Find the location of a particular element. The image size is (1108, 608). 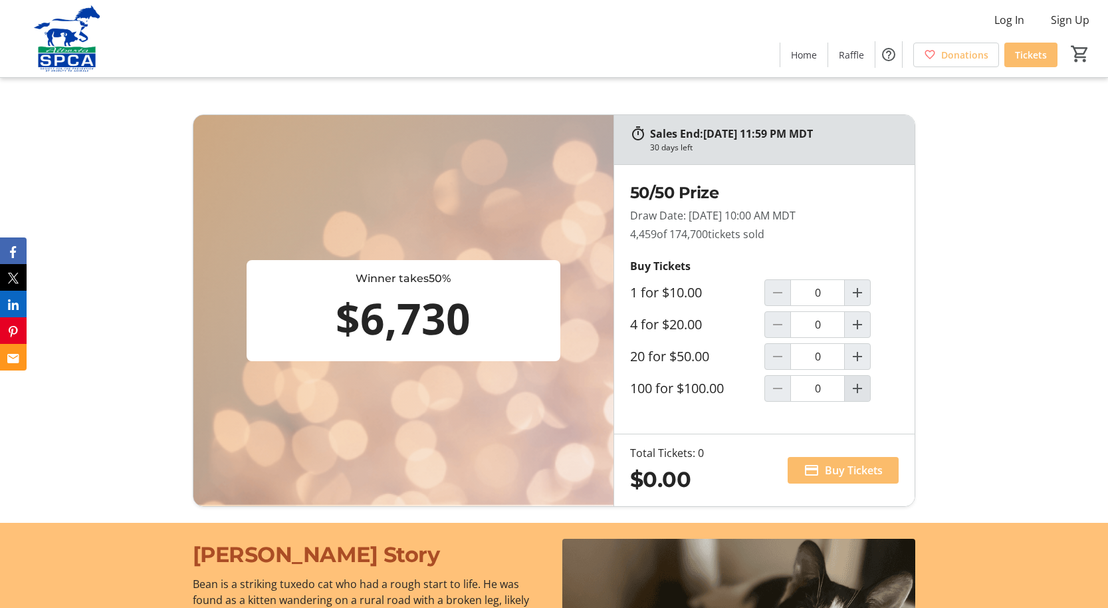

button: Log In is located at coordinates (1009, 20).